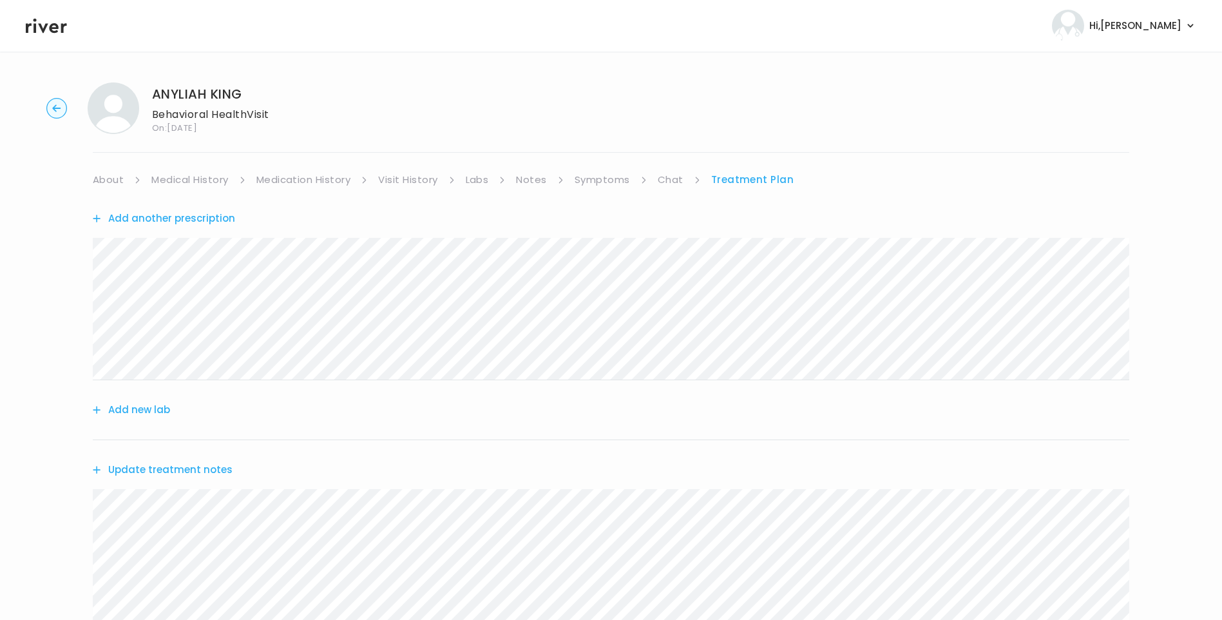  Describe the element at coordinates (304, 180) in the screenshot. I see `a: Medication History` at that location.